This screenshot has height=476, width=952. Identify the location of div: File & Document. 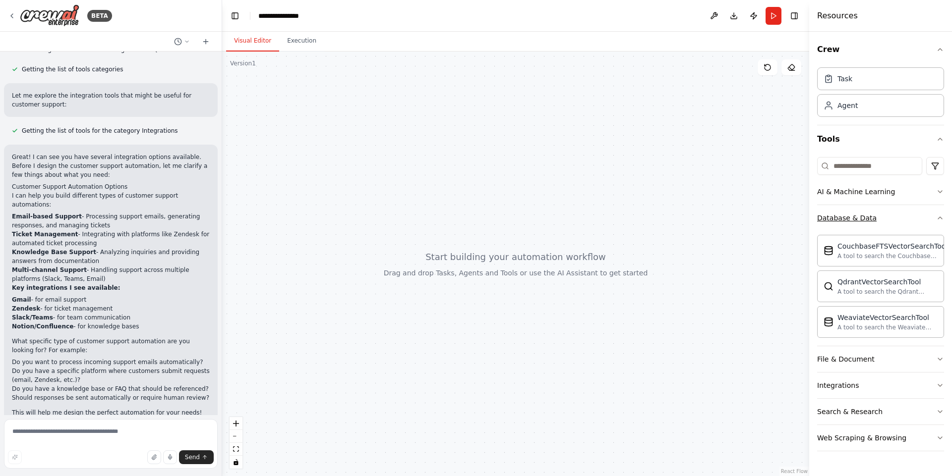
(845, 359).